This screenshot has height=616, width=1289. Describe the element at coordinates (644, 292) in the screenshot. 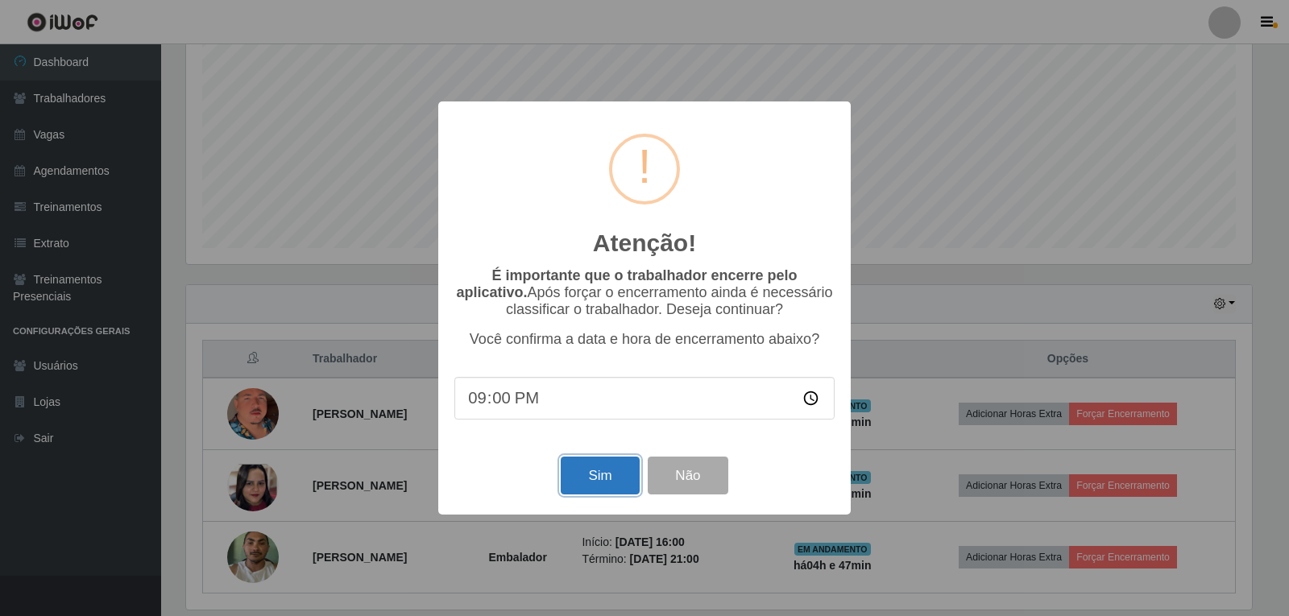

I see `p: Após forçar o encerramento ainda é necessário classificar o trabalhador. Deseja continuar?` at that location.